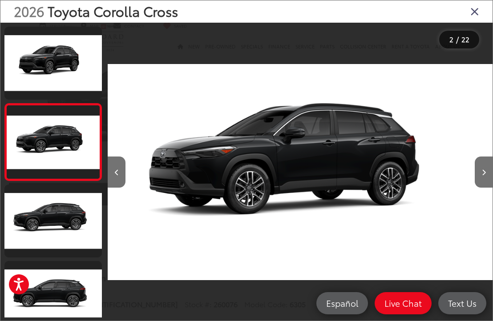 The image size is (493, 321). Describe the element at coordinates (451, 39) in the screenshot. I see `span: 2` at that location.